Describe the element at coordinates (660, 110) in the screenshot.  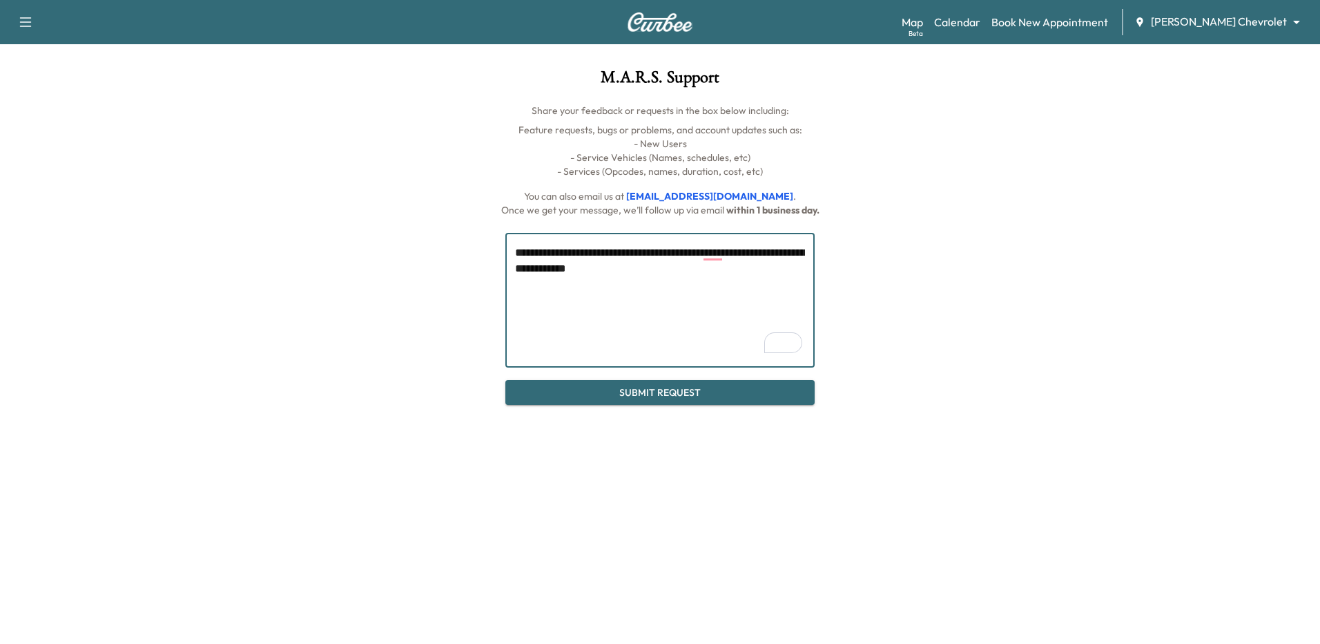
I see `p: Share your feedback or requests in the box below including:` at that location.